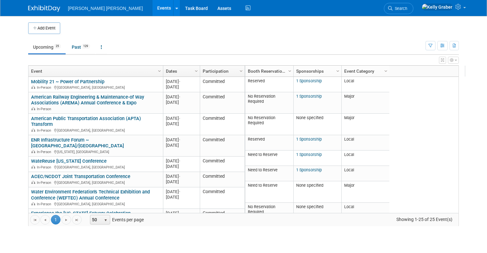 The image size is (487, 253). What do you see at coordinates (44, 28) in the screenshot?
I see `button: Add Event` at bounding box center [44, 28].